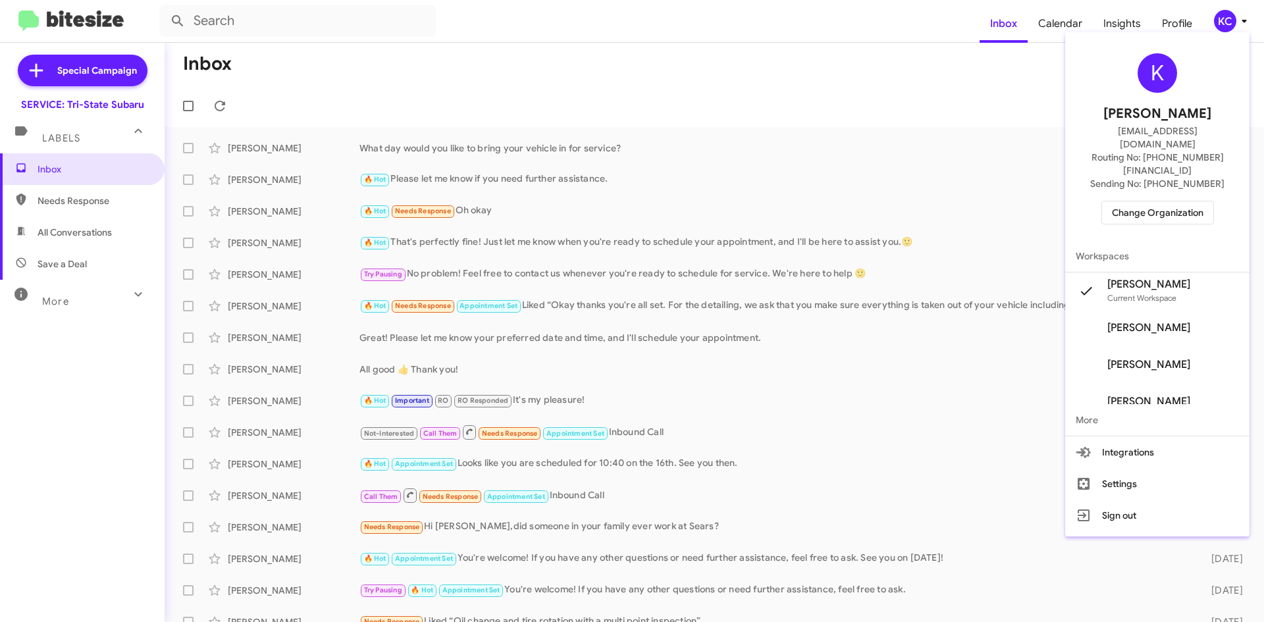  I want to click on button: Integrations, so click(1157, 452).